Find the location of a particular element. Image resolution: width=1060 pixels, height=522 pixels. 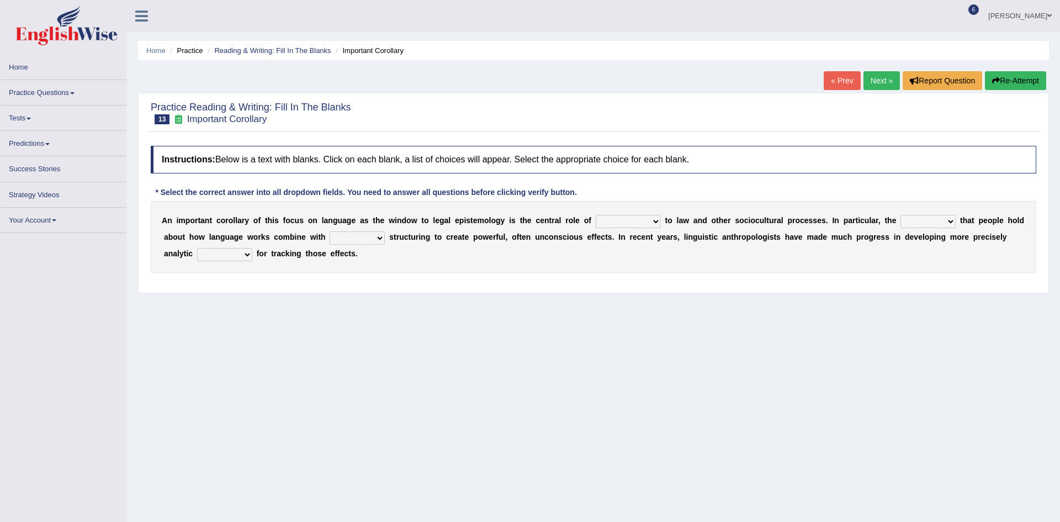

h4: Below is a text with blanks. Click on each blank, a list of choices will appear. Select the appro... is located at coordinates (594, 160).